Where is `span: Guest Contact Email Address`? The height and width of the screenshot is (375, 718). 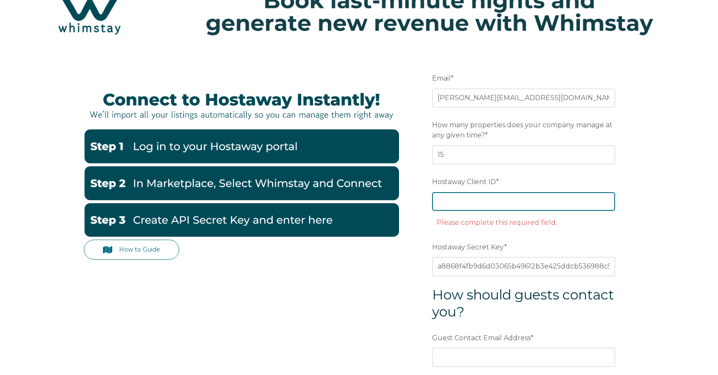
span: Guest Contact Email Address is located at coordinates (481, 337).